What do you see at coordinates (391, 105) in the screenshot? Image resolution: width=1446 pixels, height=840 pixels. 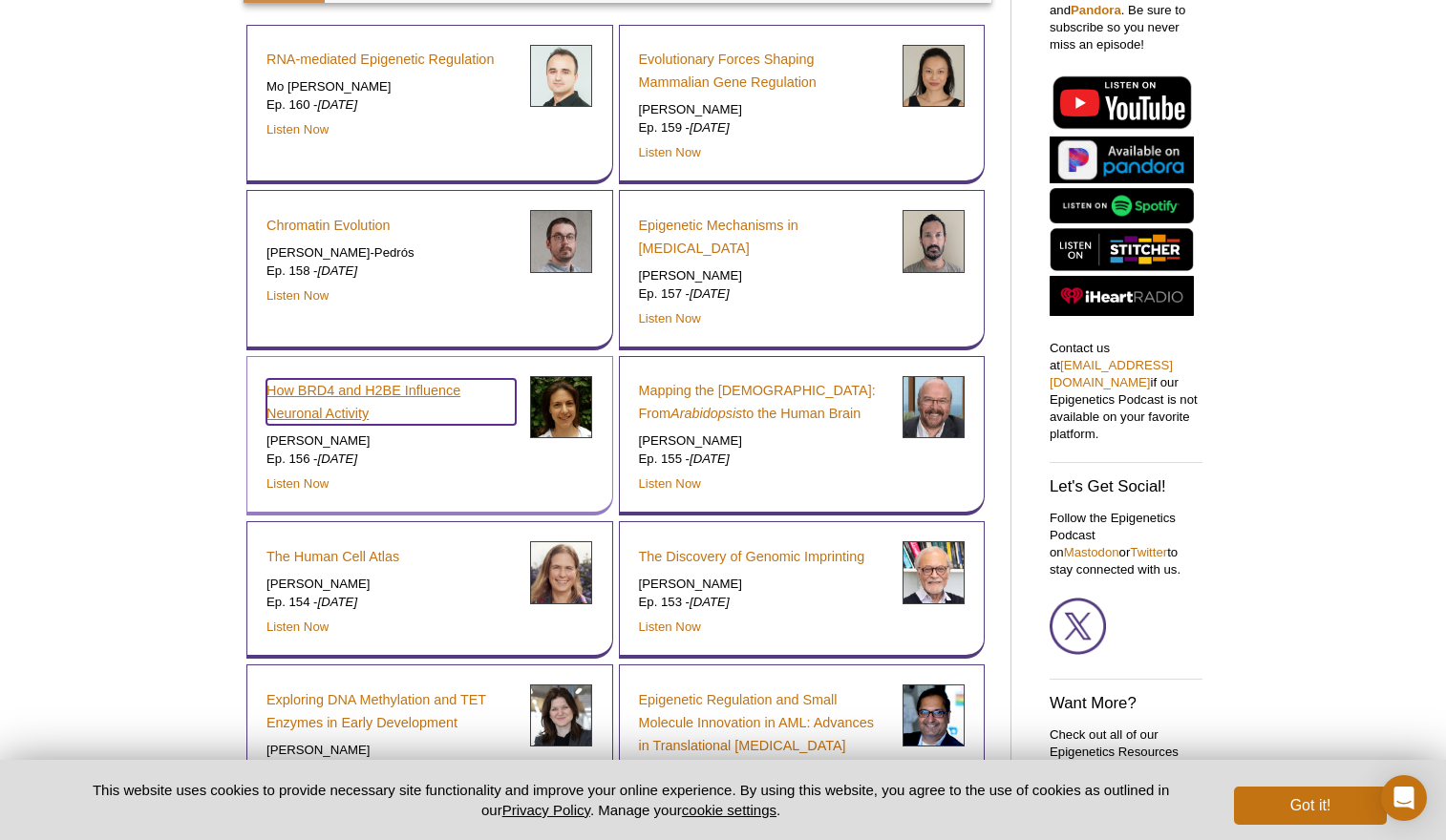 I see `p: Ep. 160 -` at bounding box center [391, 105].